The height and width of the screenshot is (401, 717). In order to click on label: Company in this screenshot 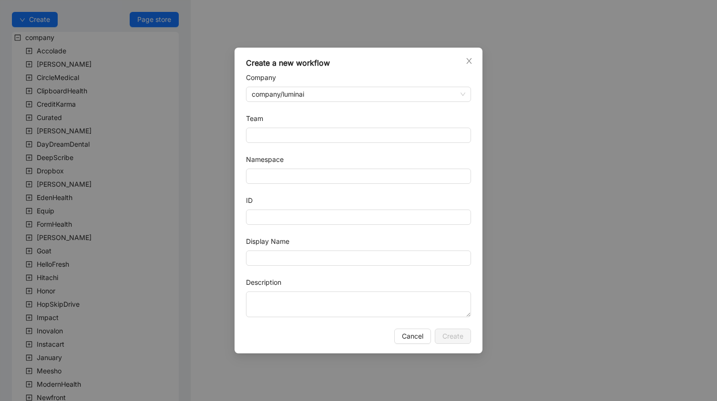, I will do `click(261, 78)`.